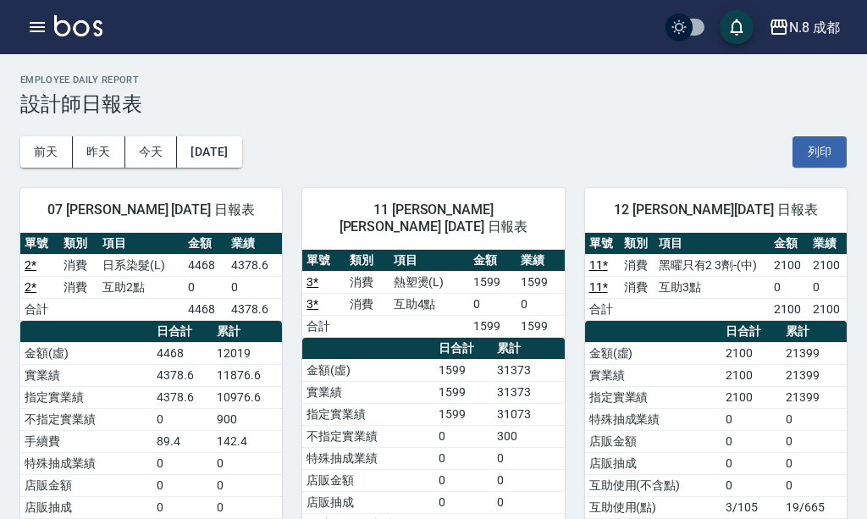 The height and width of the screenshot is (519, 867). What do you see at coordinates (368, 436) in the screenshot?
I see `td: 不指定實業績` at bounding box center [368, 436].